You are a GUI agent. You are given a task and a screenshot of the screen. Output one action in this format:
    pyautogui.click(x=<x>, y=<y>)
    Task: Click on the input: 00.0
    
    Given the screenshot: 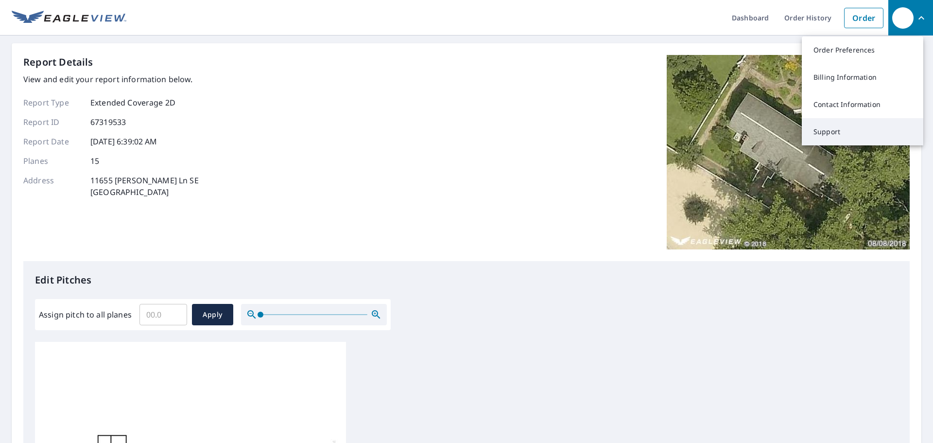 What is the action you would take?
    pyautogui.click(x=163, y=314)
    